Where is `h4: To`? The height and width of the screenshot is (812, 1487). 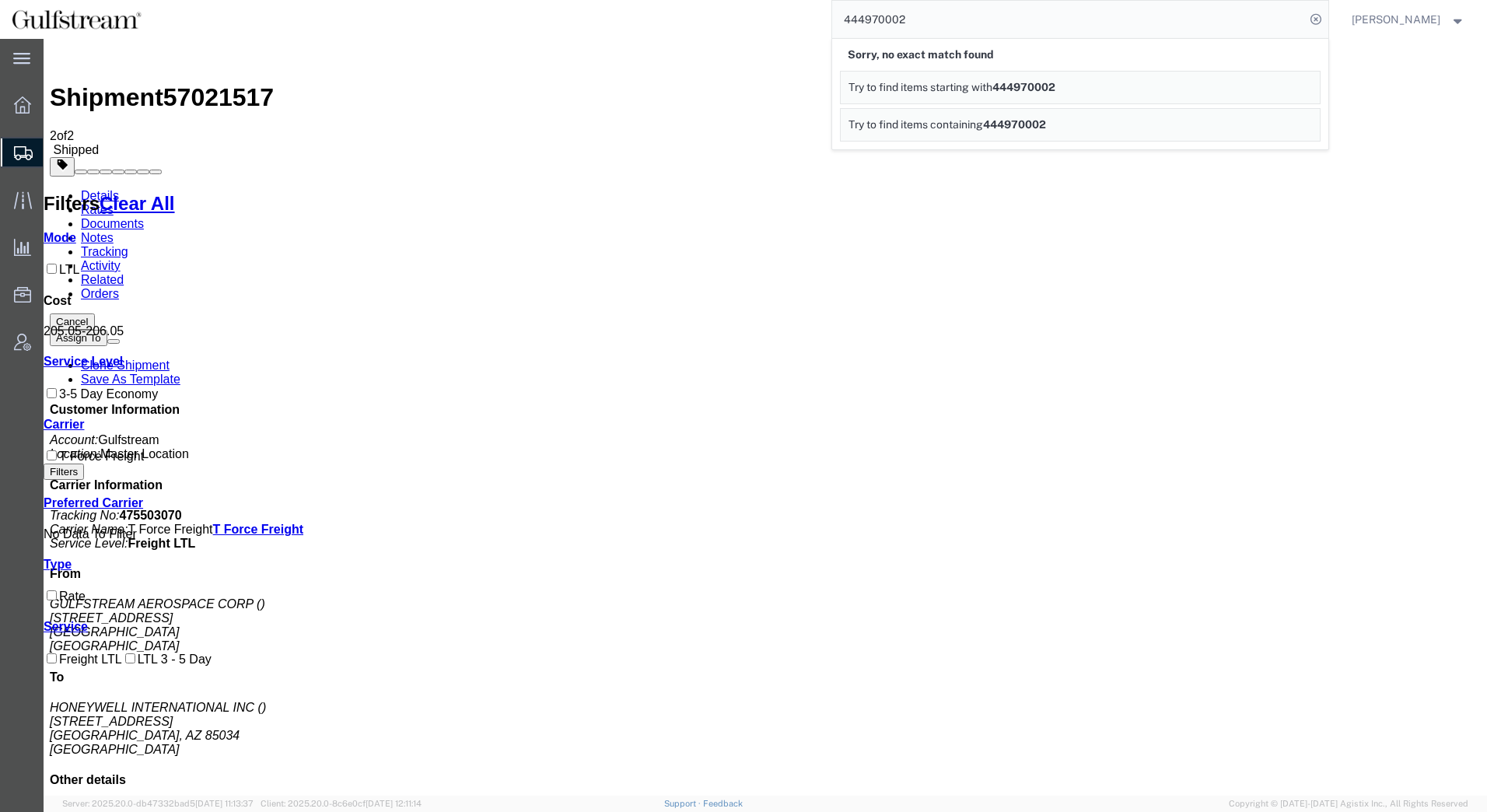 h4: To is located at coordinates (722, 638).